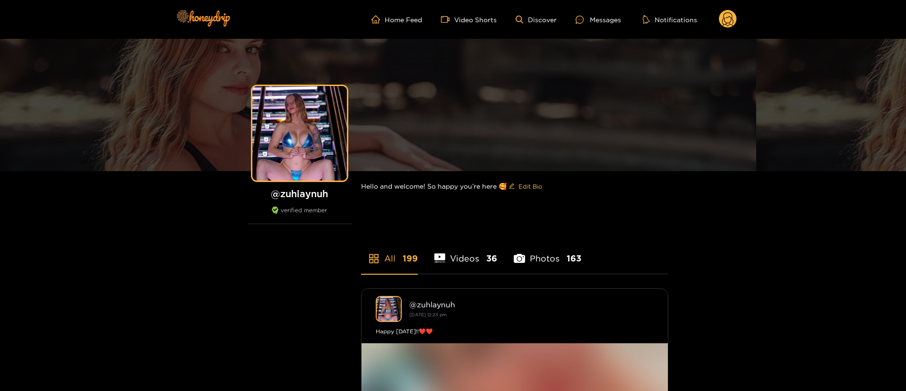 The width and height of the screenshot is (906, 391). Describe the element at coordinates (448, 19) in the screenshot. I see `span: video-camera` at that location.